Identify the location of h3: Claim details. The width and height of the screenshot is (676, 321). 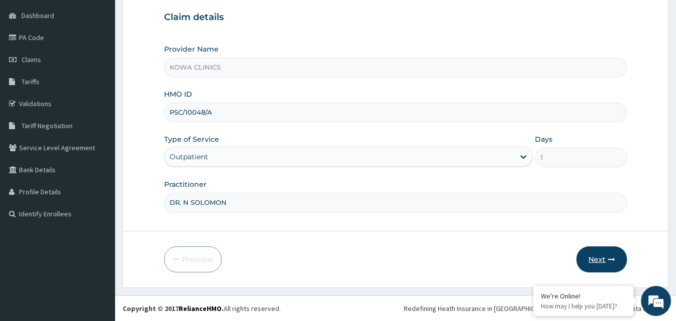
(396, 18).